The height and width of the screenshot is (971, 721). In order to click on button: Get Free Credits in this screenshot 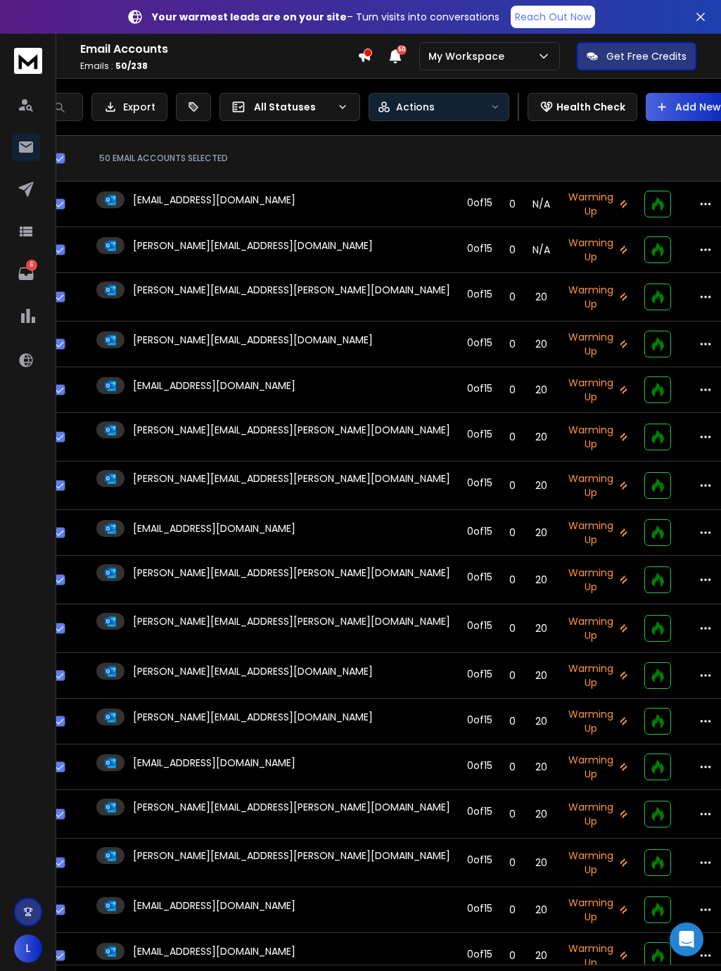, I will do `click(637, 56)`.